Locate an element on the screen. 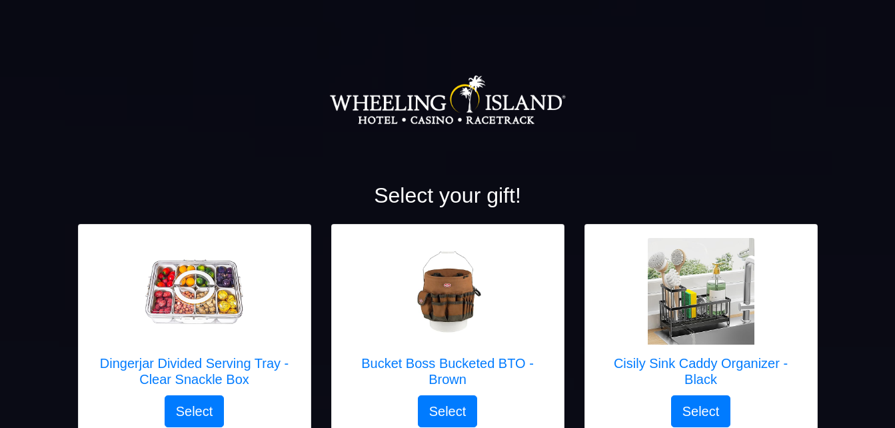 The height and width of the screenshot is (428, 895). img: Logo is located at coordinates (448, 100).